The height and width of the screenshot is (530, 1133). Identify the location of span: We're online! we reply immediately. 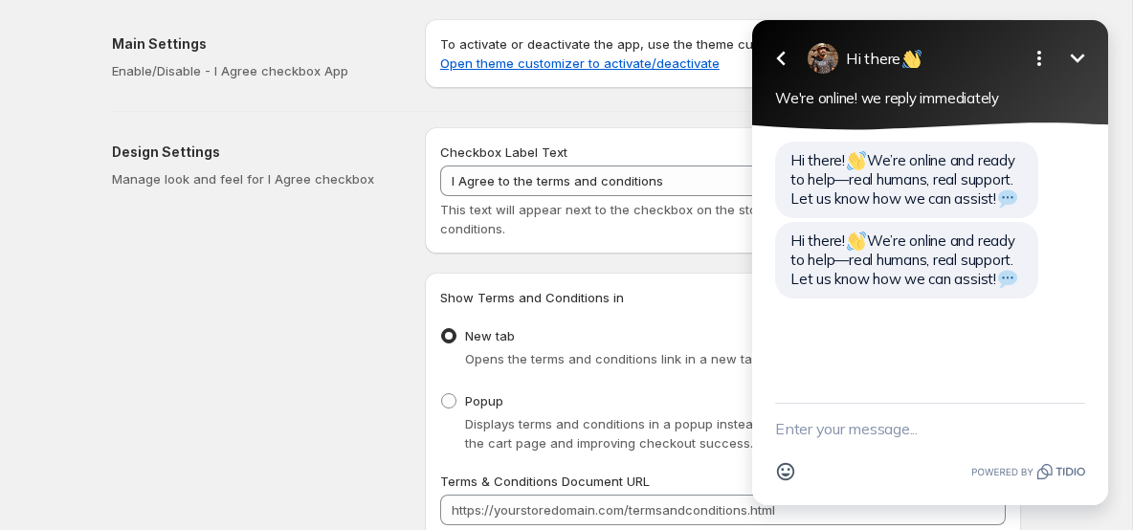
(160, 98).